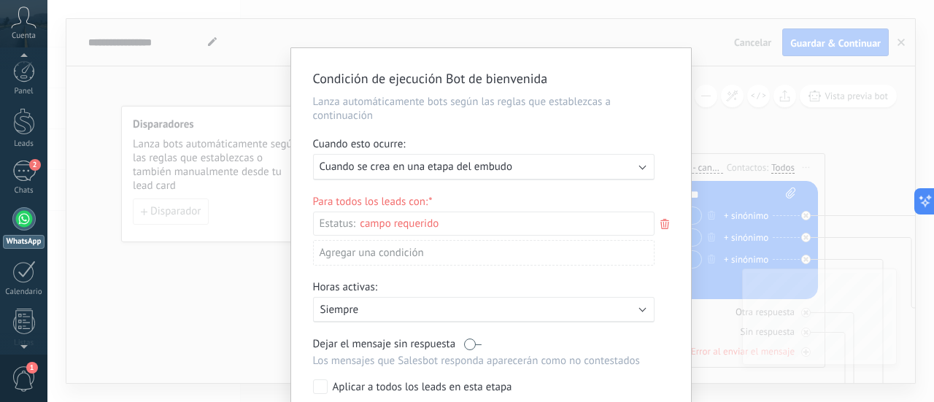 The image size is (934, 402). I want to click on p: Siempre, so click(448, 309).